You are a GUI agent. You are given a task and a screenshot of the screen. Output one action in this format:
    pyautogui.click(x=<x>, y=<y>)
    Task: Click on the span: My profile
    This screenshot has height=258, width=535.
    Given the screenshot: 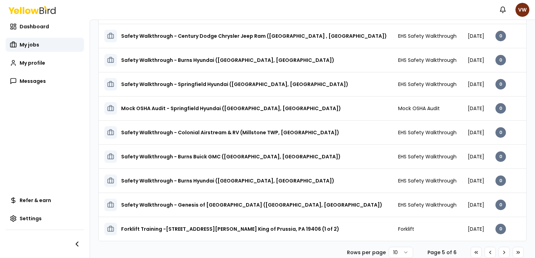 What is the action you would take?
    pyautogui.click(x=32, y=63)
    